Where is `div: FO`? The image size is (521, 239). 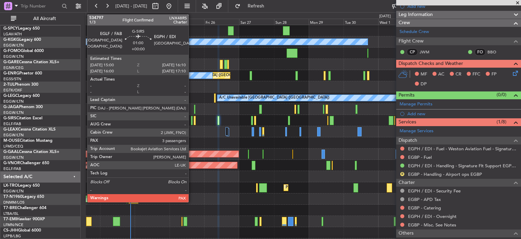
div: FO is located at coordinates (480, 52).